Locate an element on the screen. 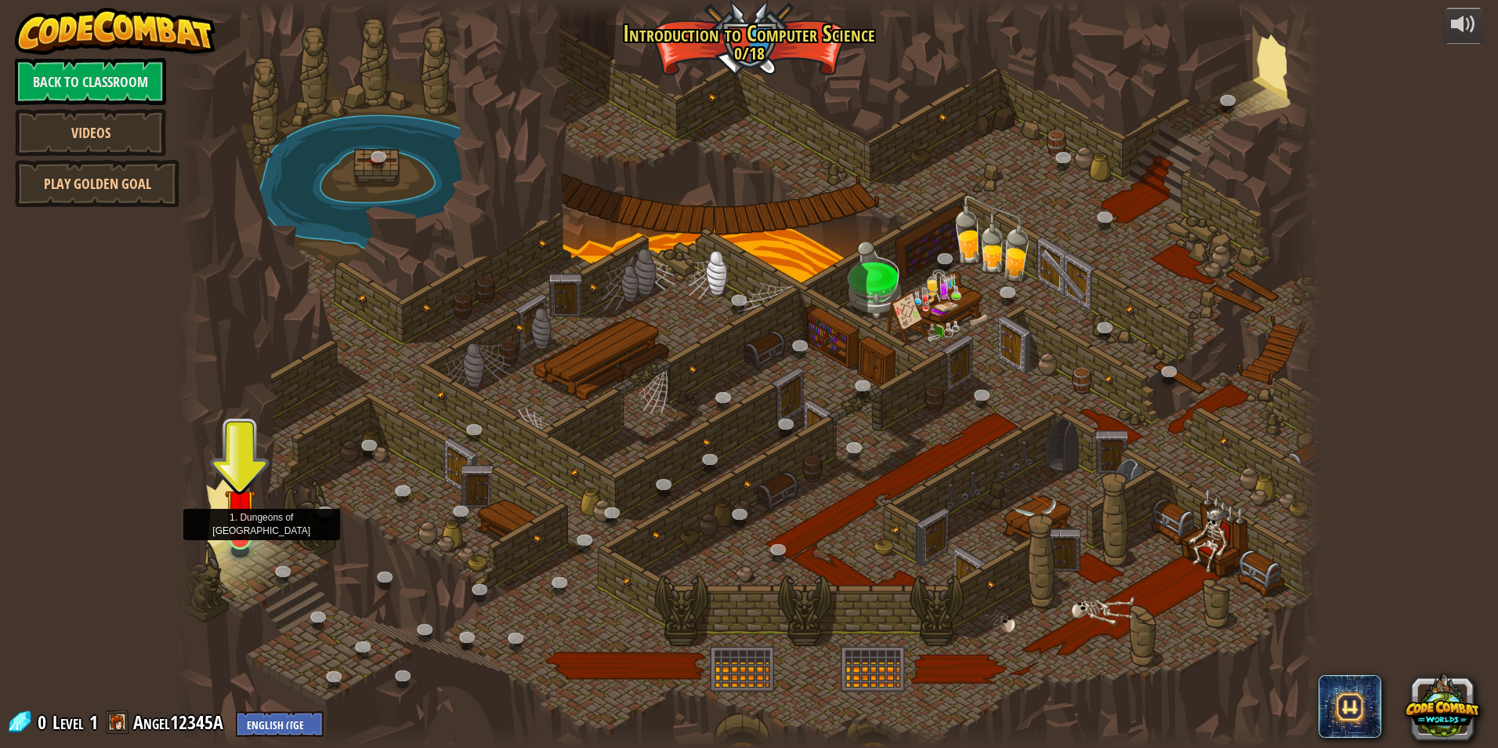 The width and height of the screenshot is (1498, 748). a: Play Golden Goal is located at coordinates (97, 183).